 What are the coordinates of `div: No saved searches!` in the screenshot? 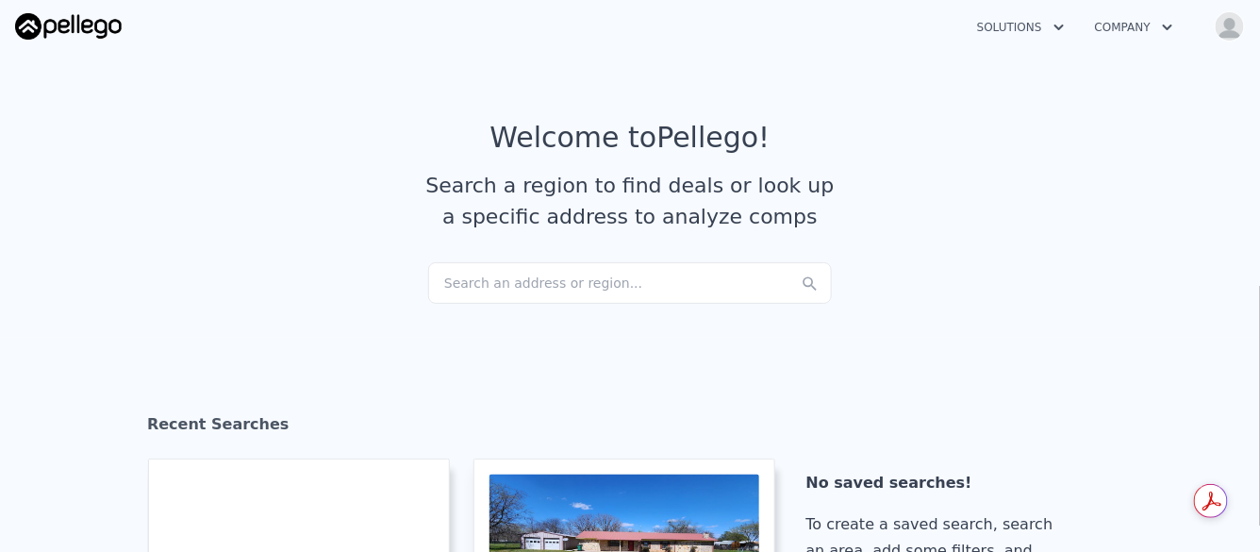 It's located at (942, 483).